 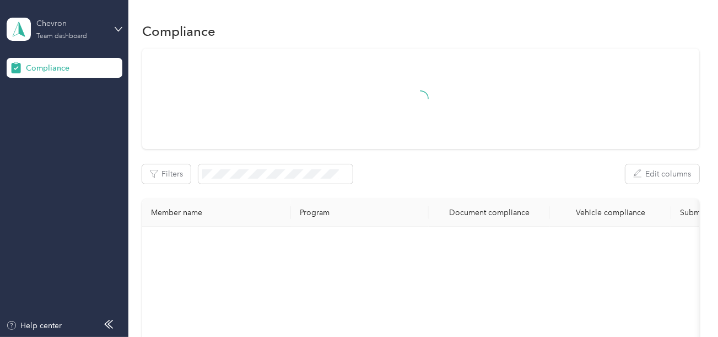 What do you see at coordinates (62, 36) in the screenshot?
I see `div: Team dashboard` at bounding box center [62, 36].